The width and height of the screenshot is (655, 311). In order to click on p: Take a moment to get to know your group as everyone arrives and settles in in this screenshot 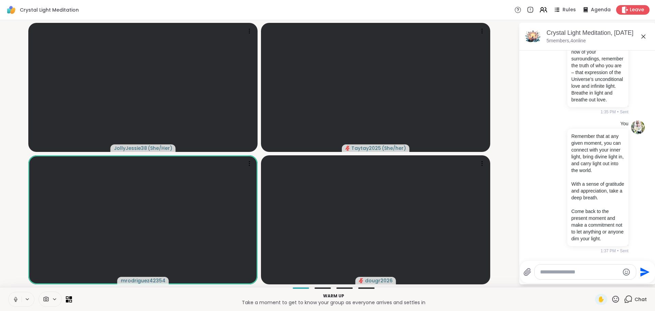, I will do `click(333, 302)`.